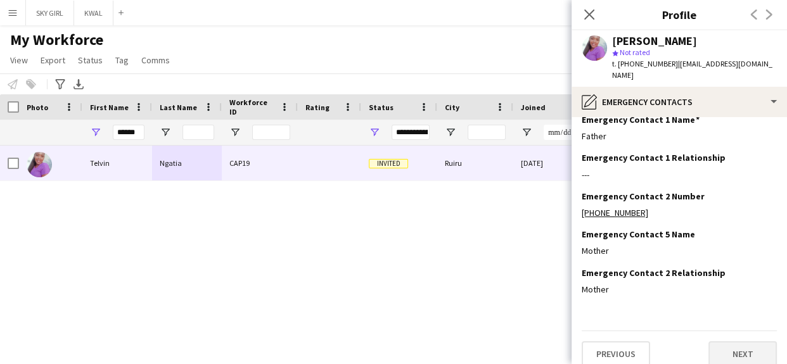  I want to click on a: Tag, so click(122, 60).